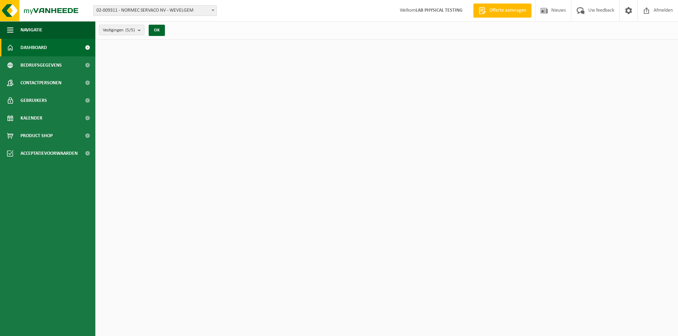 This screenshot has width=678, height=336. I want to click on strong: LAB PHYSICAL TESTING, so click(439, 10).